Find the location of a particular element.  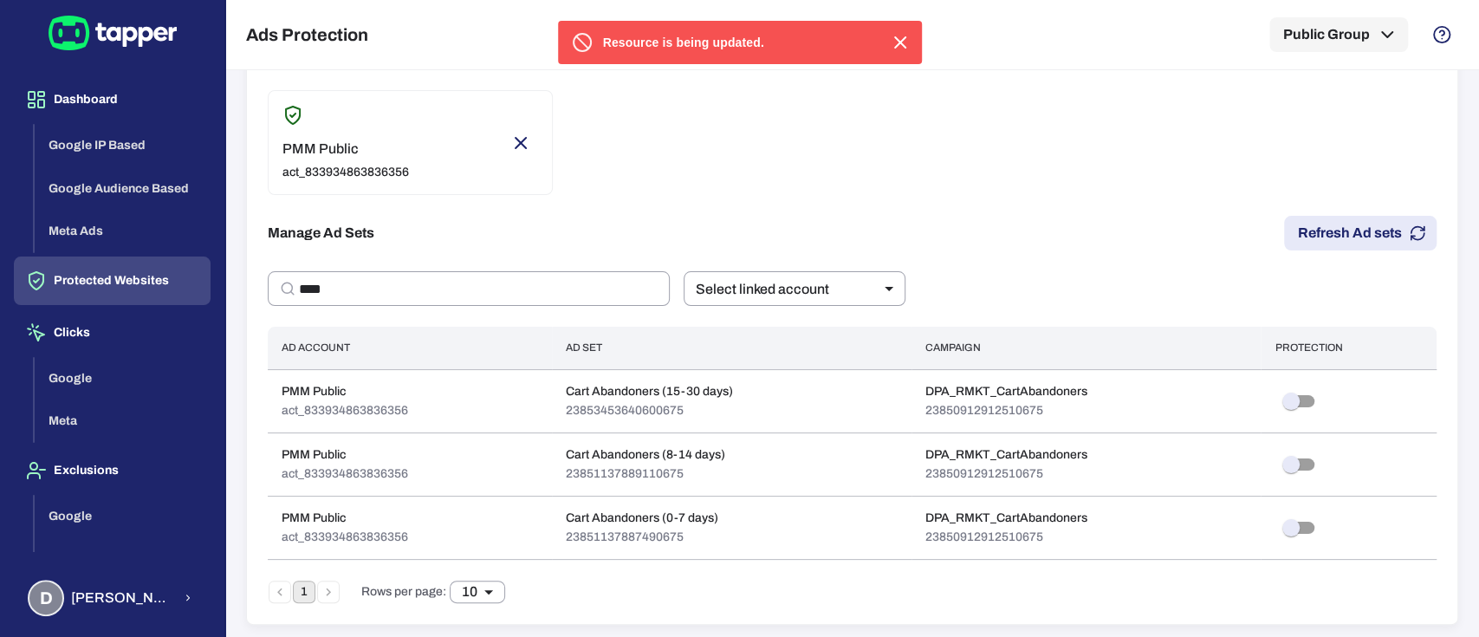

a: Meta Ads is located at coordinates (122, 230).